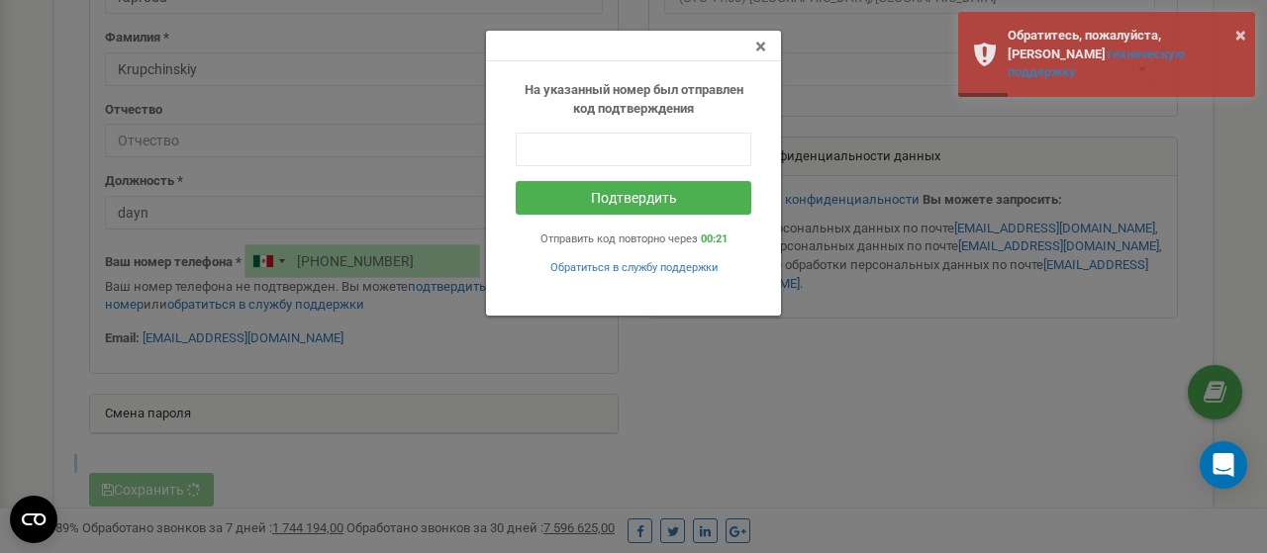 This screenshot has height=553, width=1267. Describe the element at coordinates (633, 198) in the screenshot. I see `button: Подтвердить` at that location.